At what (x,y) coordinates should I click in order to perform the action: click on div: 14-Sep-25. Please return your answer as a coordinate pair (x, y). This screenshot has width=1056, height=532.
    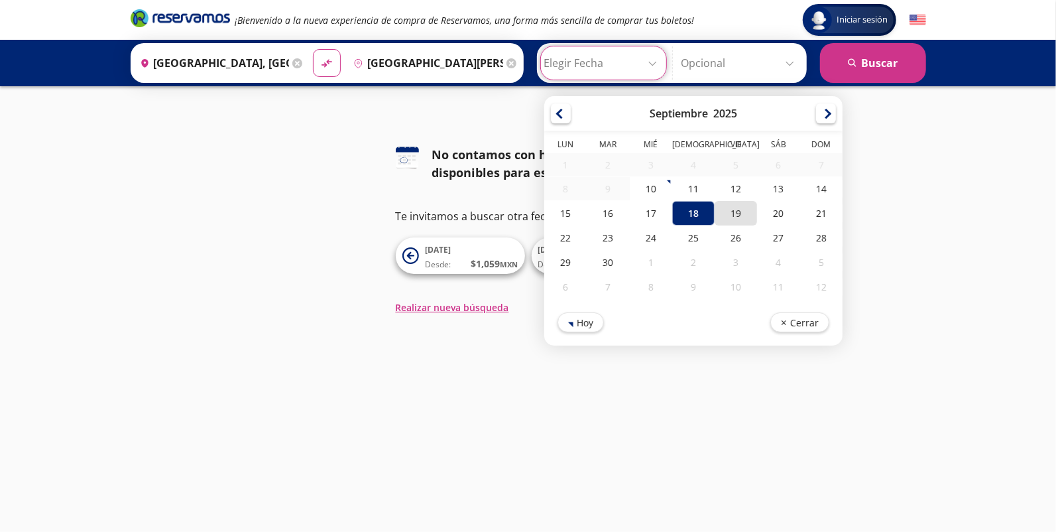
    Looking at the image, I should click on (821, 188).